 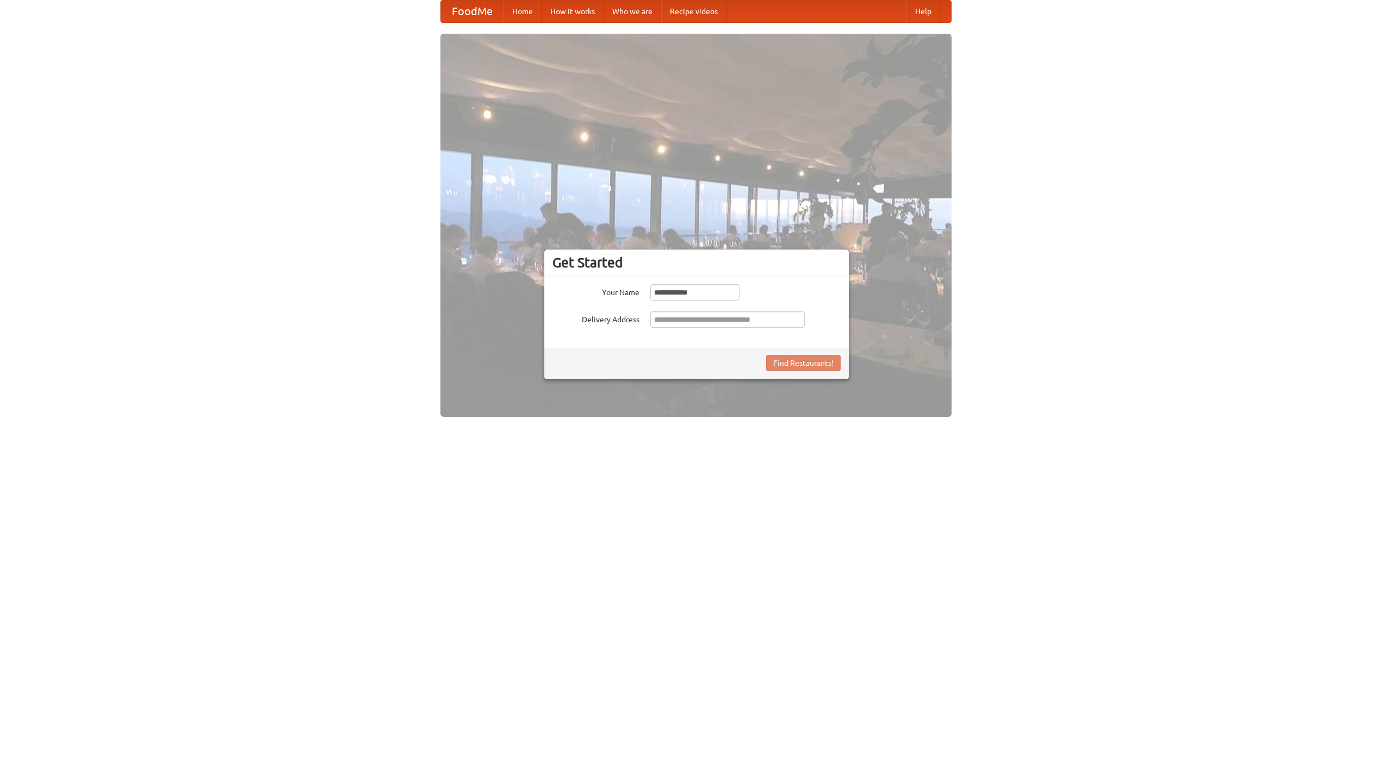 I want to click on h3: Get Started, so click(x=696, y=263).